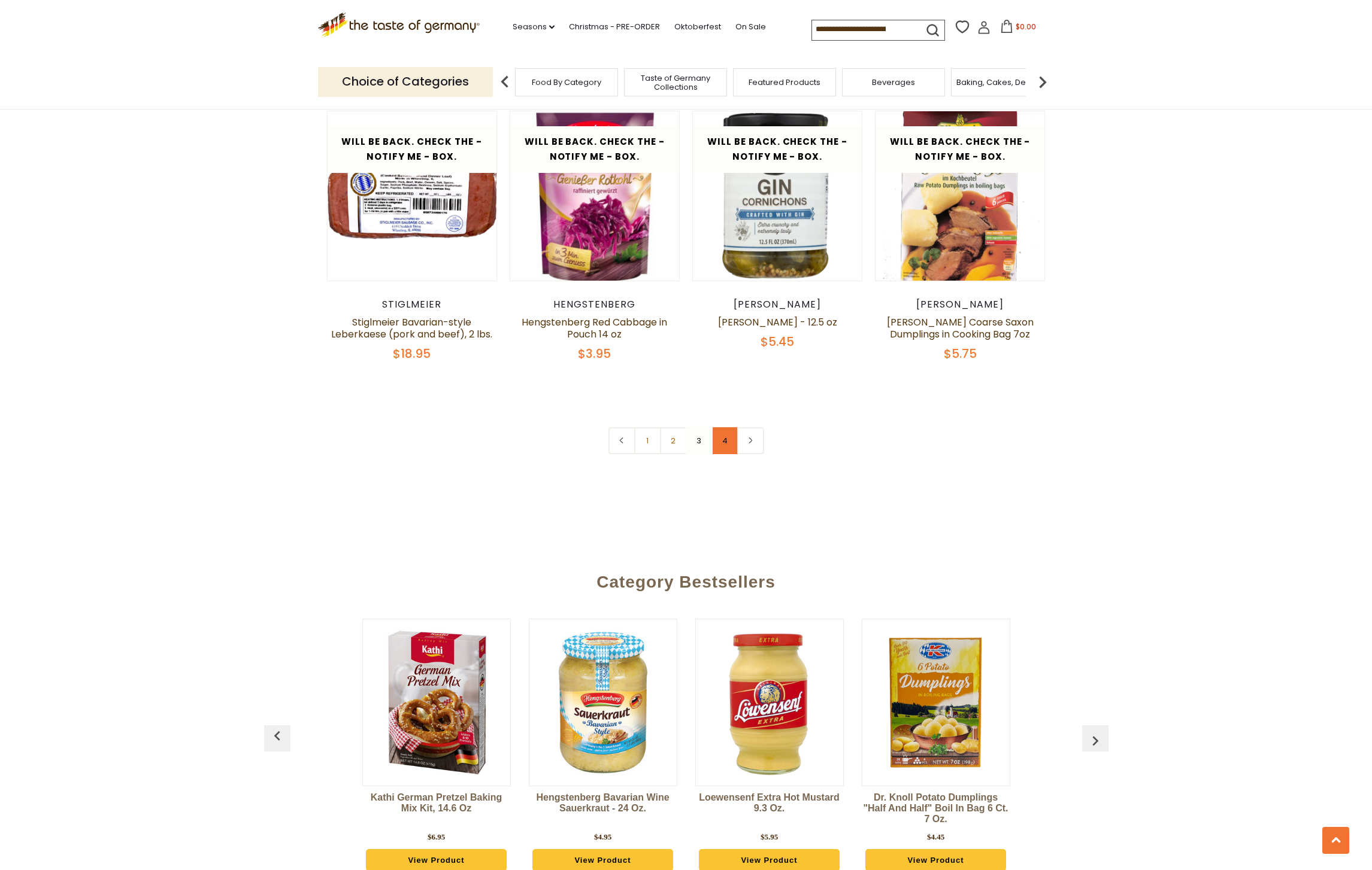  Describe the element at coordinates (784, 82) in the screenshot. I see `span: Featured Products` at that location.